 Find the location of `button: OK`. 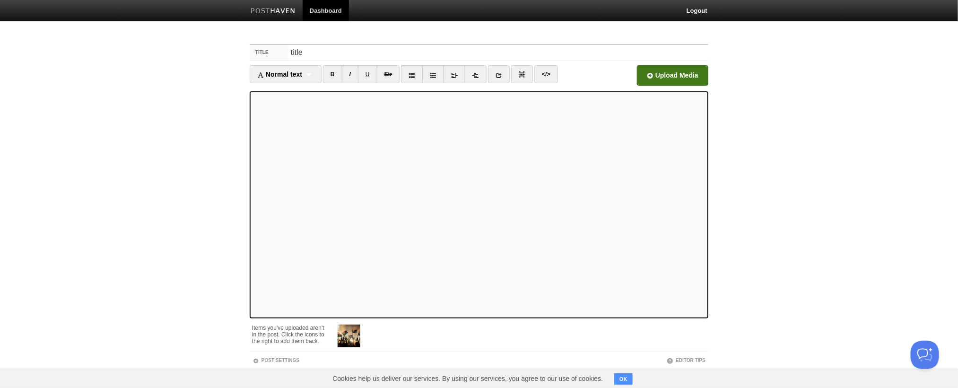

button: OK is located at coordinates (623, 379).